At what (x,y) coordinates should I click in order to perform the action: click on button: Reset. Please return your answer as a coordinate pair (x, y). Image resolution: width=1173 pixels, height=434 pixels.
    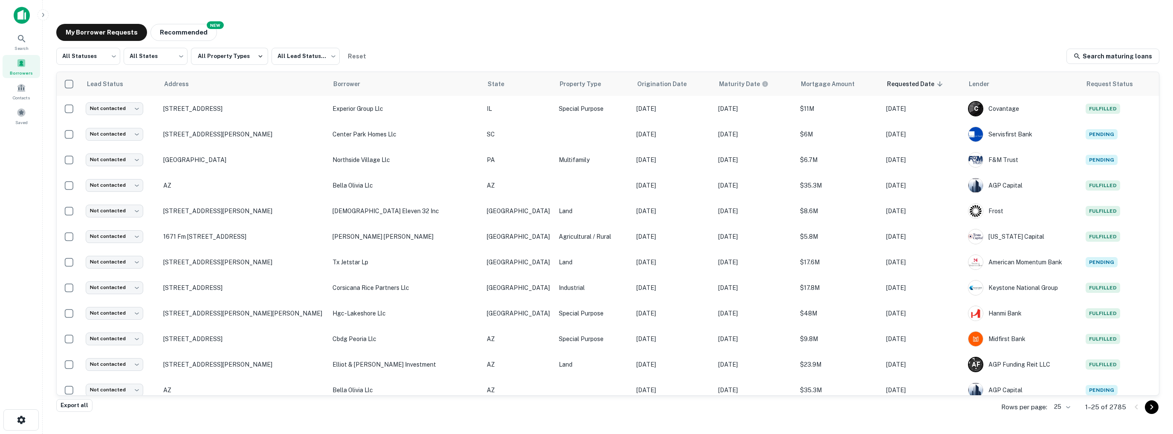
    Looking at the image, I should click on (357, 56).